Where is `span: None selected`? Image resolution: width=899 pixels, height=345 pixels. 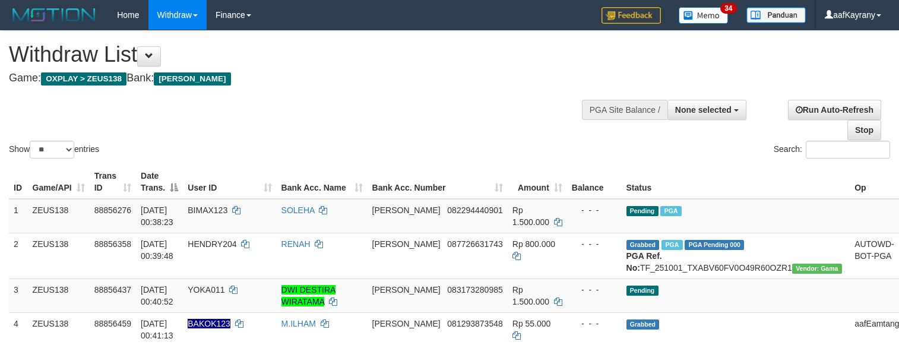 span: None selected is located at coordinates (703, 110).